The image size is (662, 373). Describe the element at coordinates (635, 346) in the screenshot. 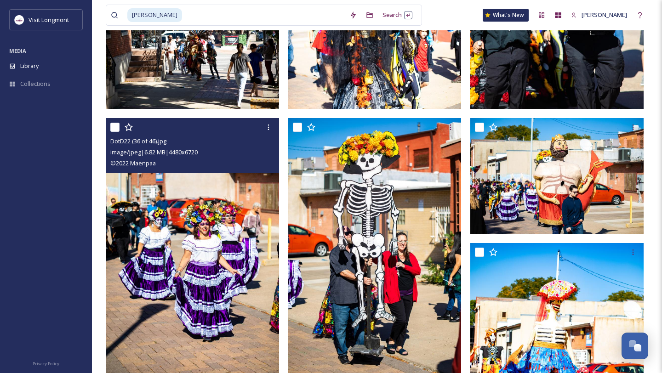

I see `button: Open Chat` at that location.